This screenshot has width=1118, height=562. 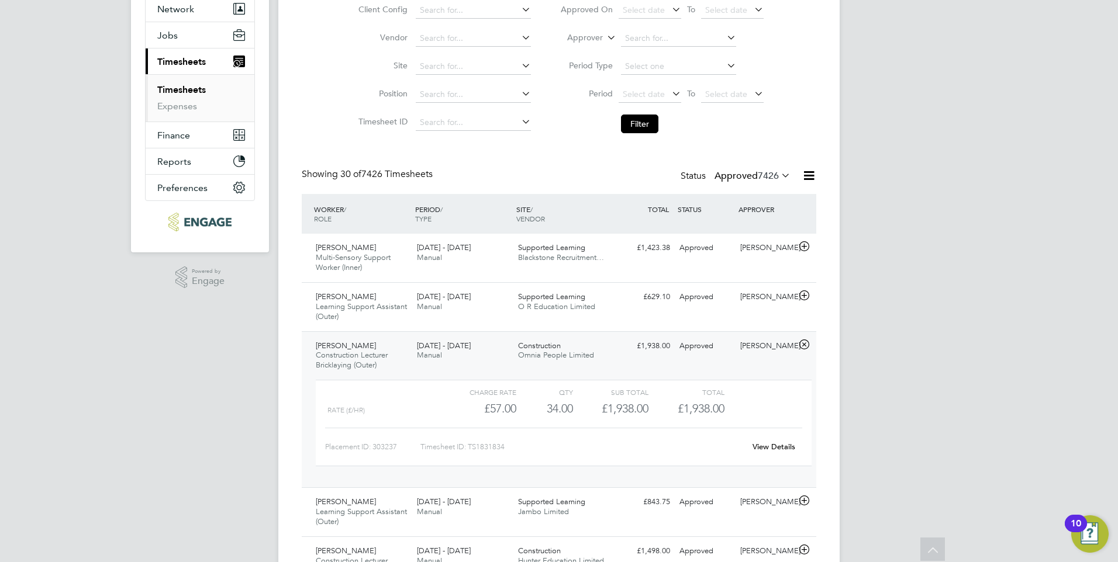 I want to click on label: Position, so click(x=381, y=94).